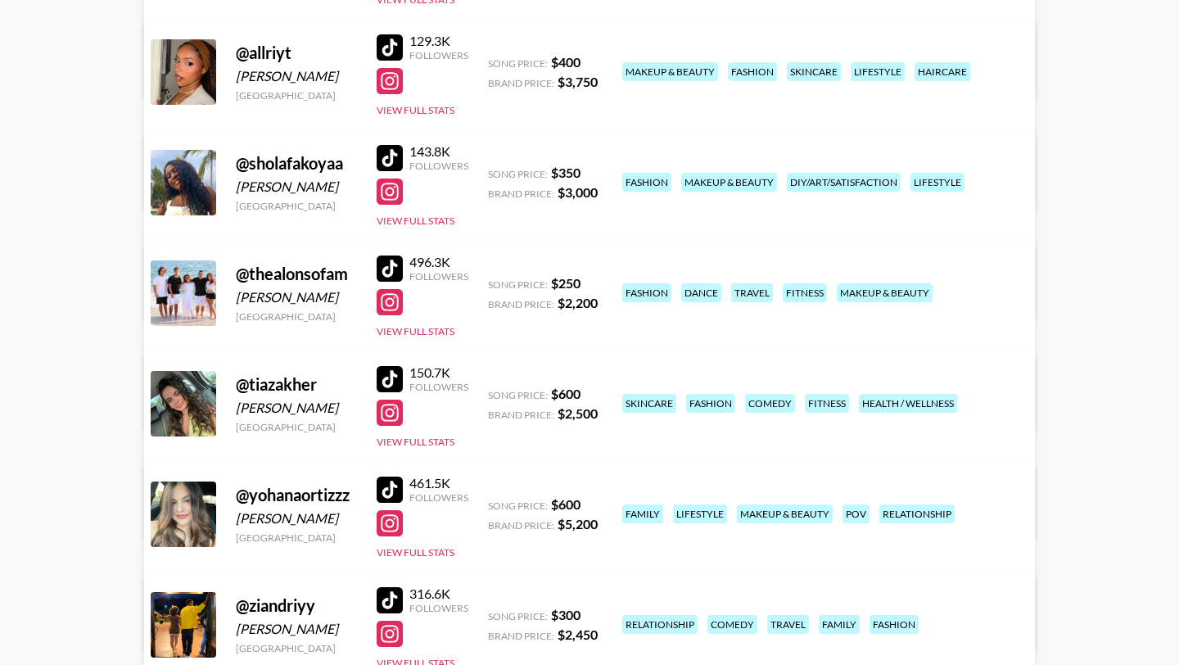 The height and width of the screenshot is (665, 1179). Describe the element at coordinates (577, 634) in the screenshot. I see `strong: $ 2,450` at that location.